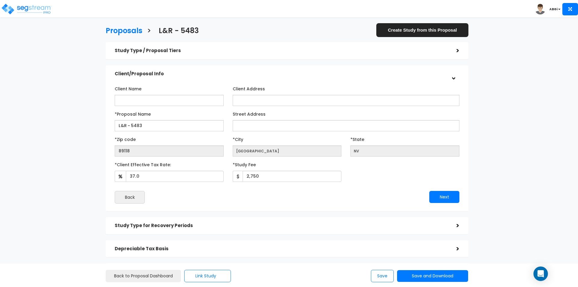  I want to click on h5: Study Type / Proposal Tiers, so click(281, 51).